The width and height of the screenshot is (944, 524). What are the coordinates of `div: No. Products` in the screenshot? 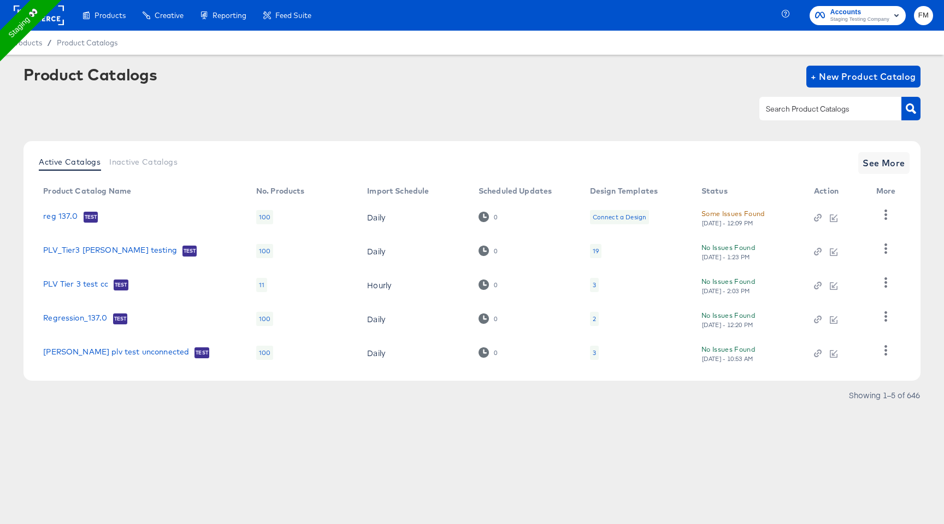 It's located at (280, 191).